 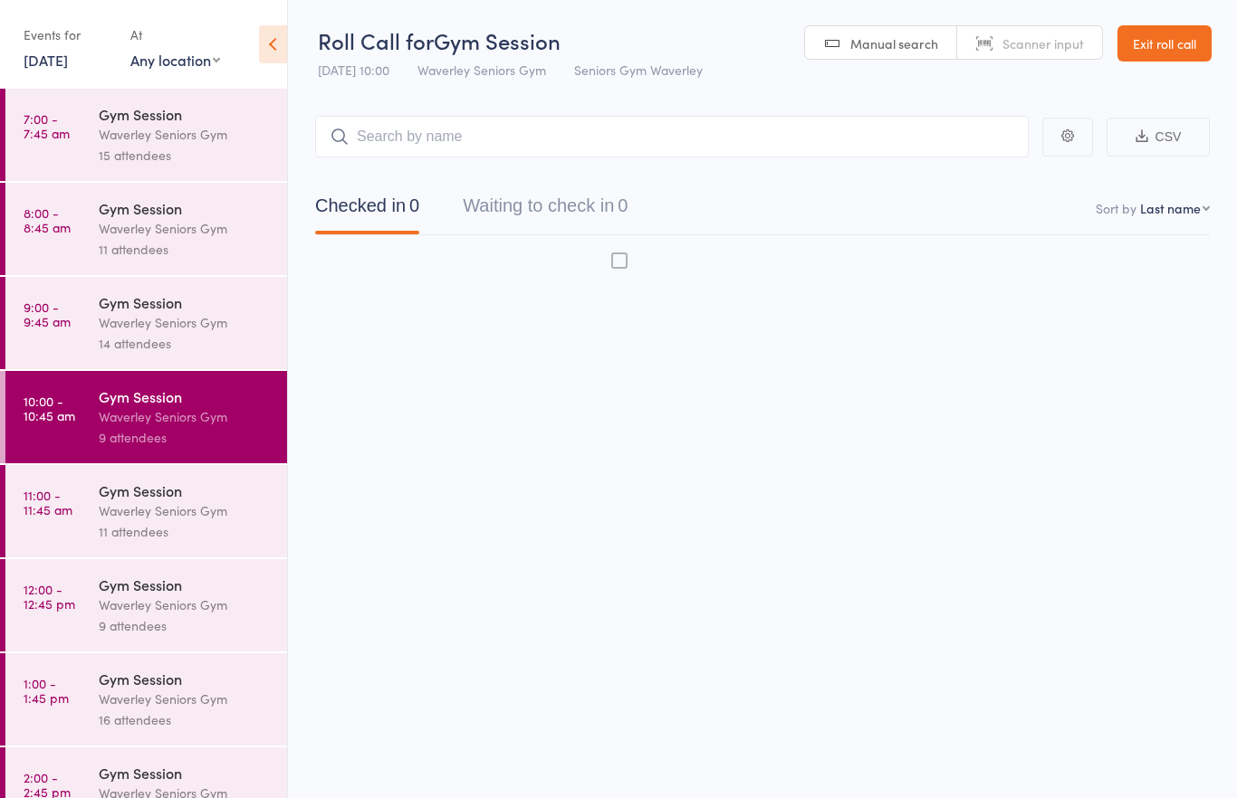 What do you see at coordinates (175, 60) in the screenshot?
I see `div: Any location` at bounding box center [175, 60].